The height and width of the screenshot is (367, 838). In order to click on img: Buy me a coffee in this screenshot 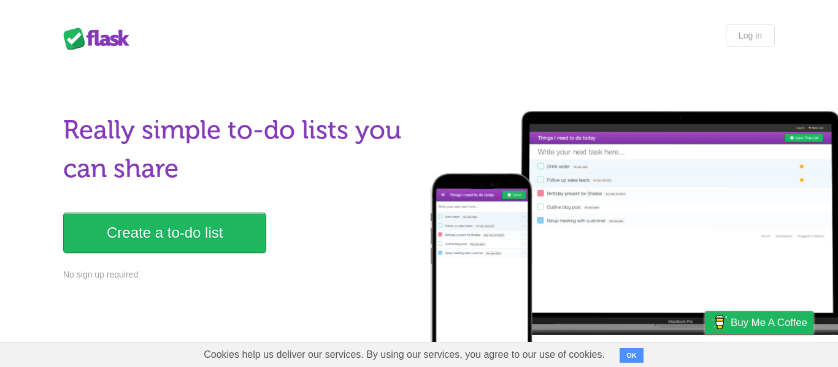, I will do `click(719, 323)`.